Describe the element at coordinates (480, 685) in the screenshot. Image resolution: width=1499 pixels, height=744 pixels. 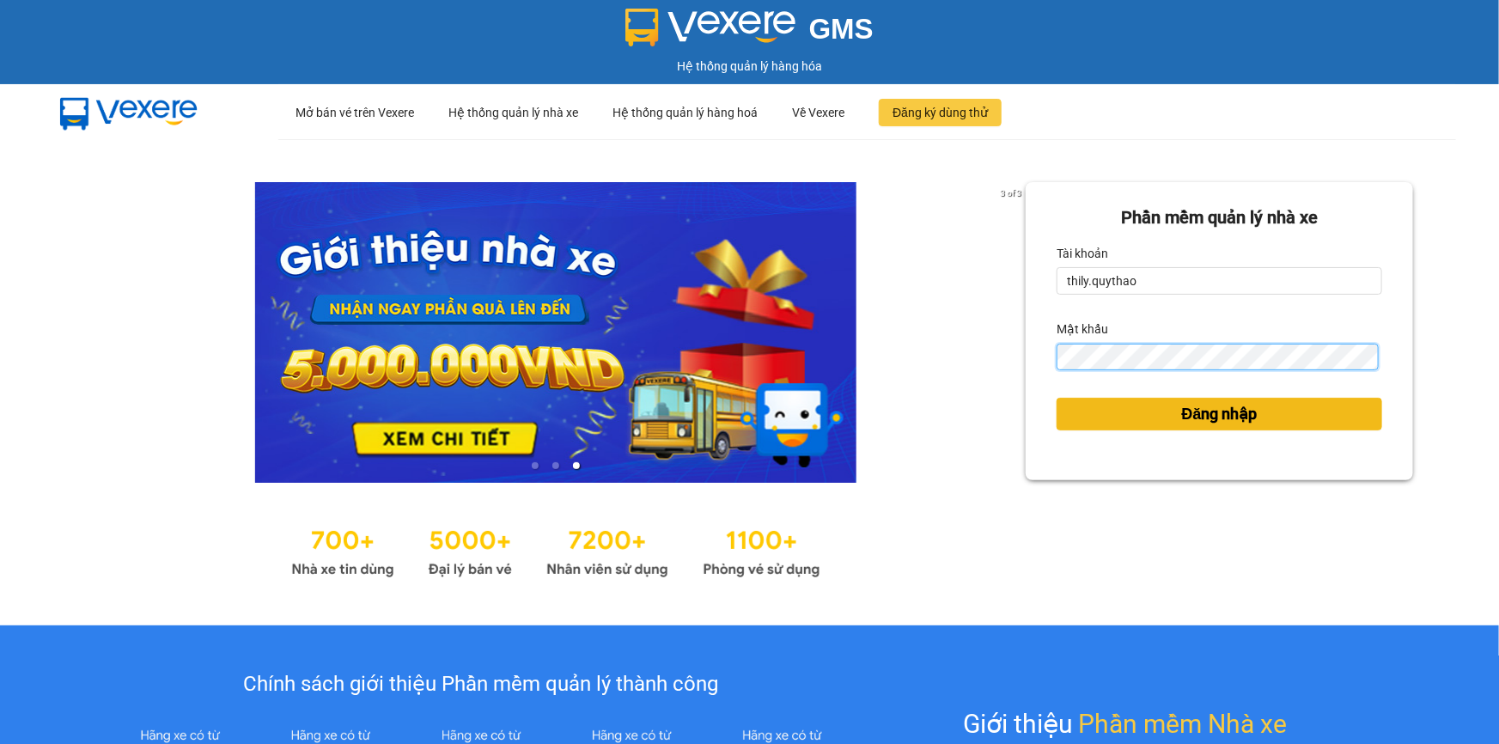
I see `div: Chính sách giới thiệu Phần mềm quản lý thành công` at that location.